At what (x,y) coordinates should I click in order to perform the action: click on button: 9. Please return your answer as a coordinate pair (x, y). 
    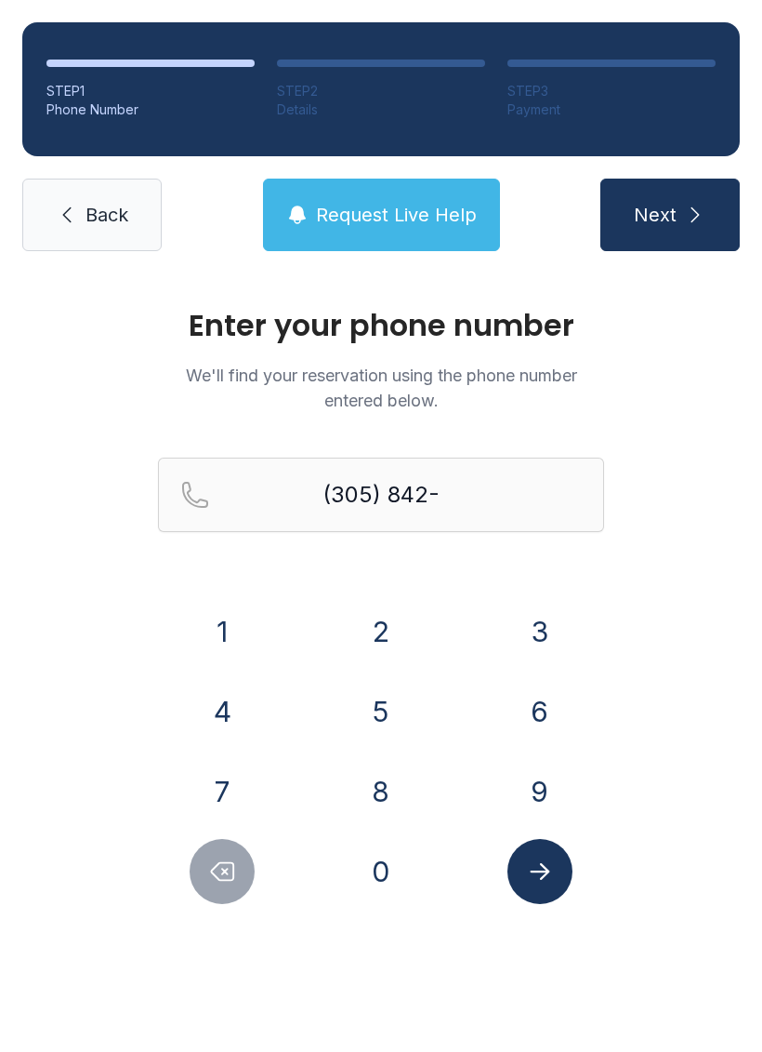
    Looking at the image, I should click on (540, 791).